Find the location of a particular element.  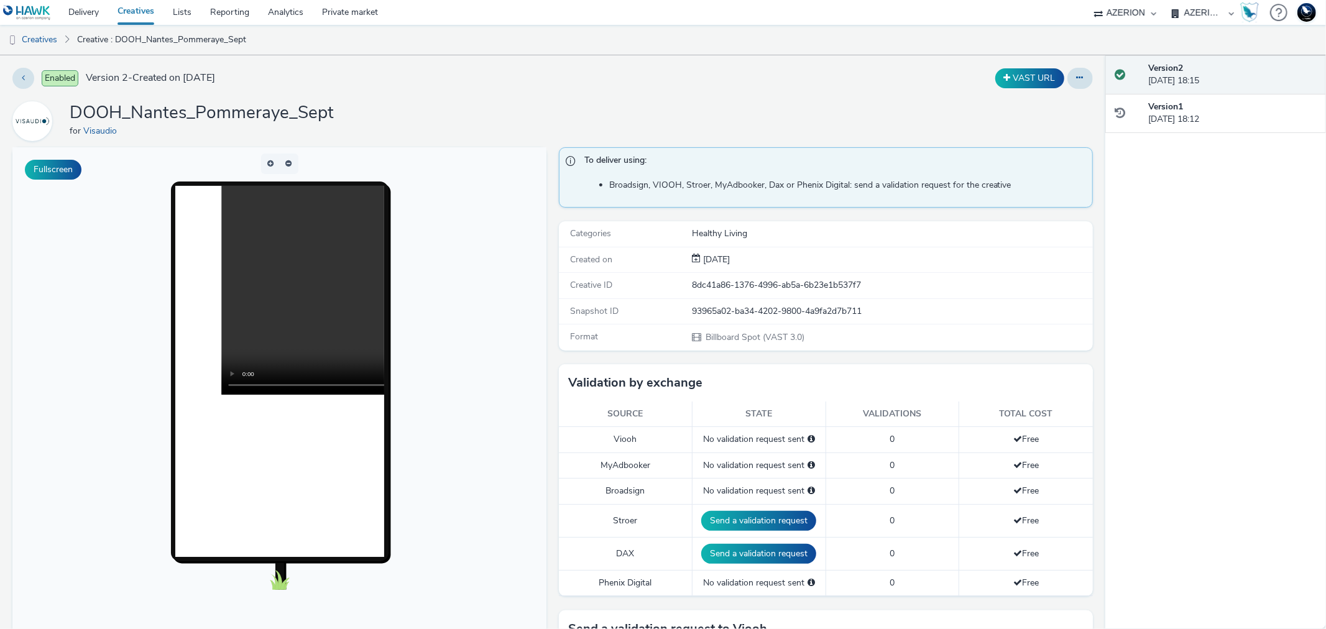

div: Please select a deal below and click on Send to send a validation request to MyAdbooker. is located at coordinates (811, 465).